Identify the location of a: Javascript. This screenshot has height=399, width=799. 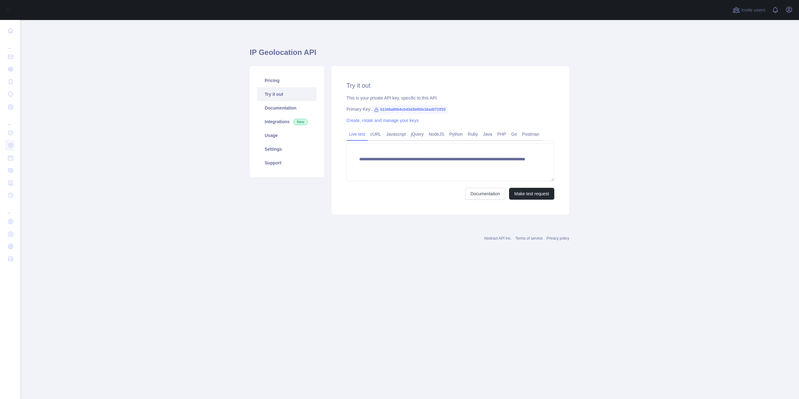
(396, 134).